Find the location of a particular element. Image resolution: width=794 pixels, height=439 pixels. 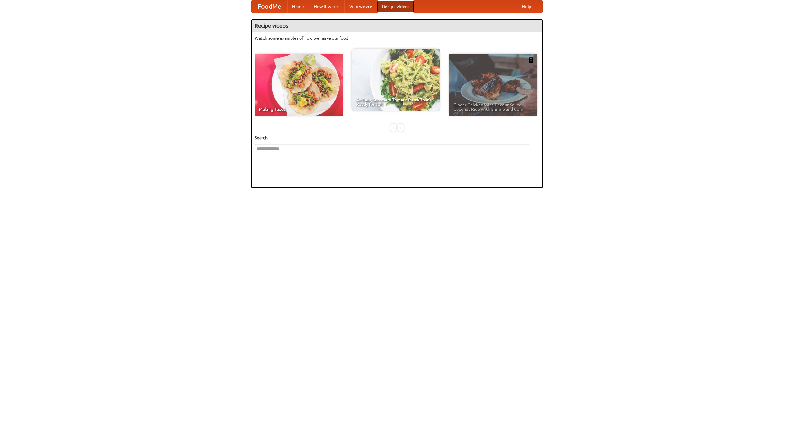

a: Who we are is located at coordinates (361, 7).